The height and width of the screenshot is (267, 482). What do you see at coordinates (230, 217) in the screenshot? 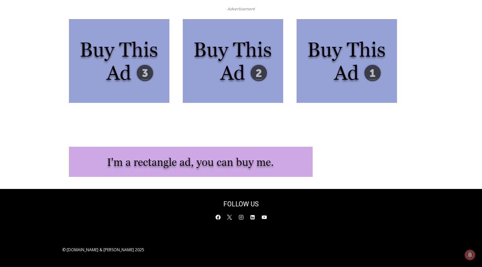
I see `a: X` at bounding box center [230, 217].